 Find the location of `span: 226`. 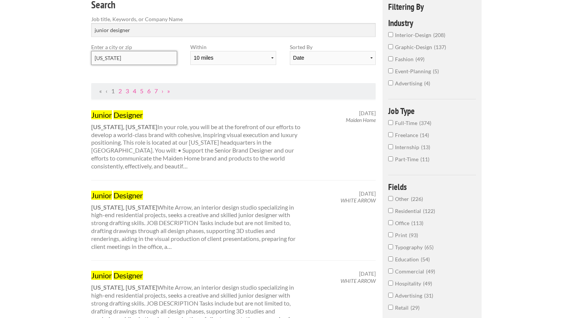

span: 226 is located at coordinates (417, 199).